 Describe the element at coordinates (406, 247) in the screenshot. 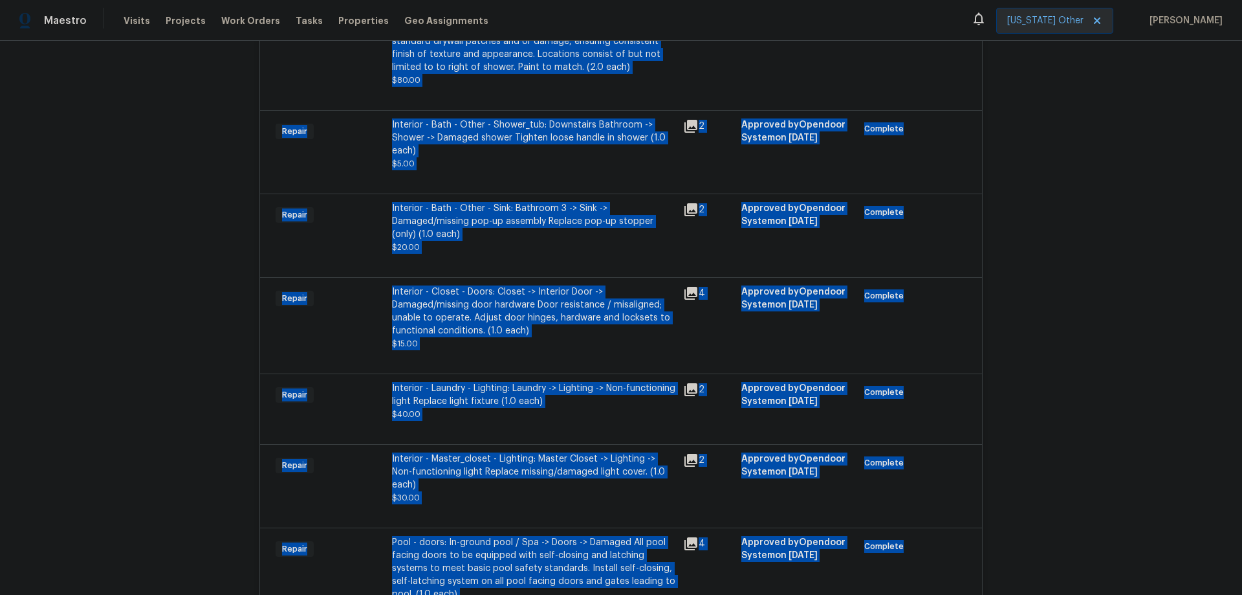

I see `span: $20.00` at that location.